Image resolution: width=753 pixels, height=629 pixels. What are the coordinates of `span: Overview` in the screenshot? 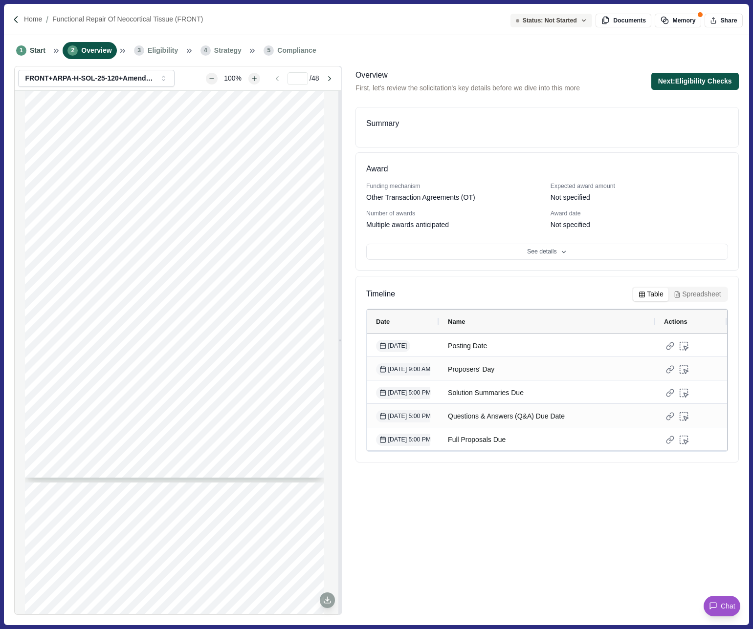 It's located at (96, 50).